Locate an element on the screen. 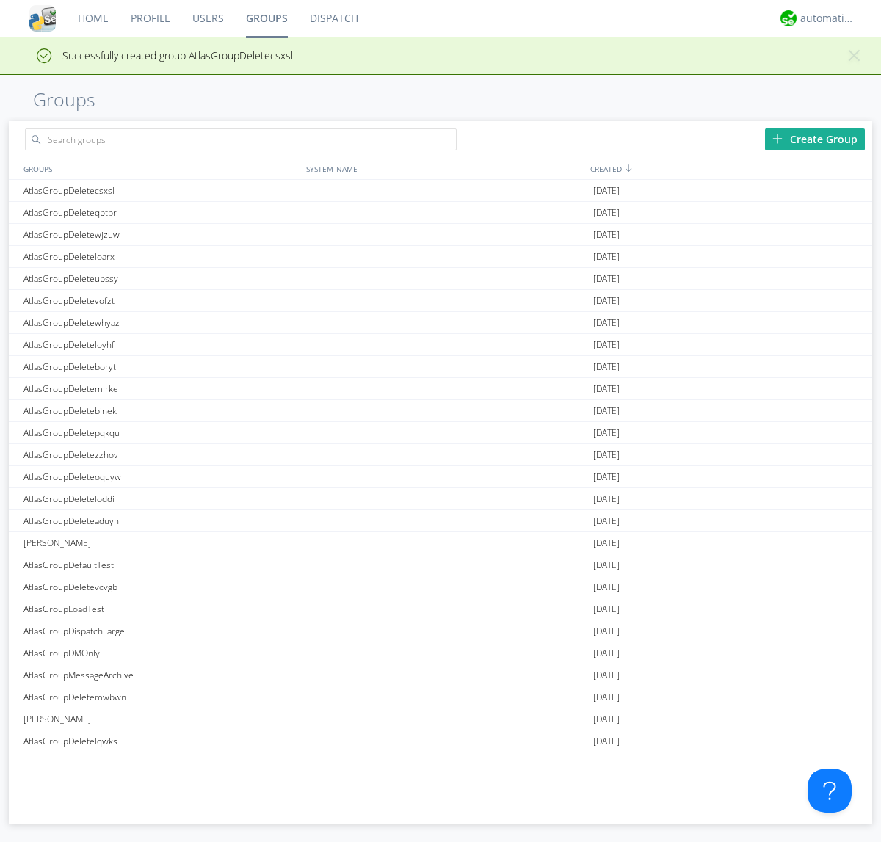 This screenshot has height=842, width=881. div: AtlasGroupDeleteloddi is located at coordinates (161, 499).